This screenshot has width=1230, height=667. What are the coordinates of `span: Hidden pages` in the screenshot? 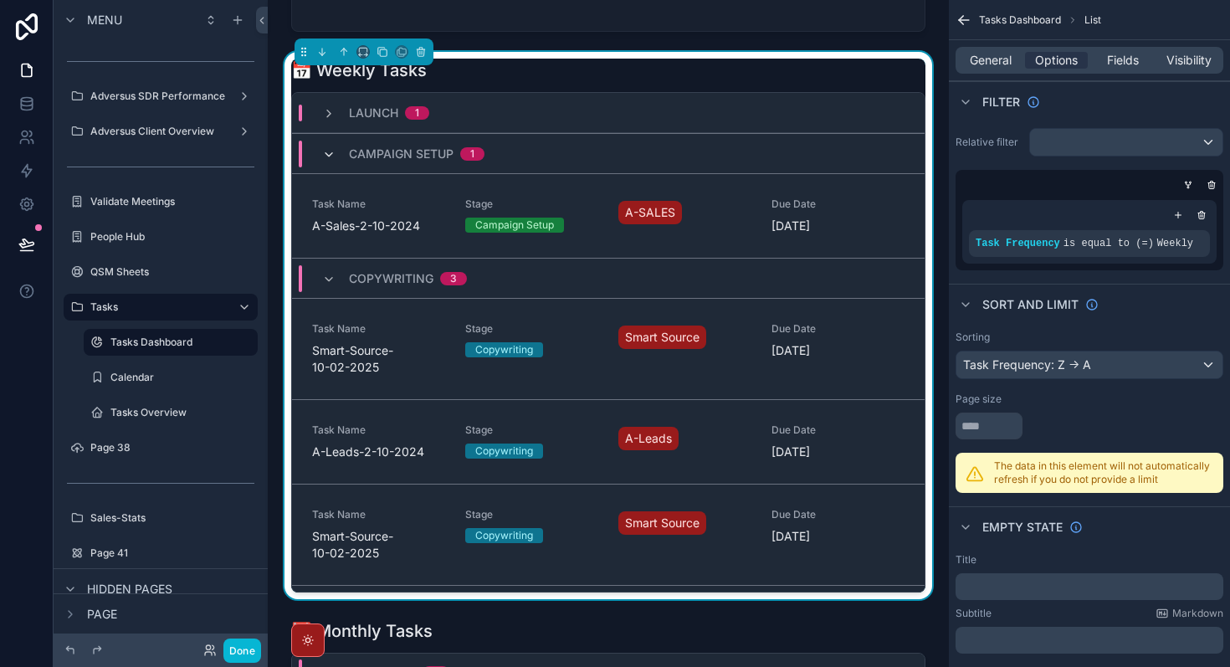 It's located at (130, 589).